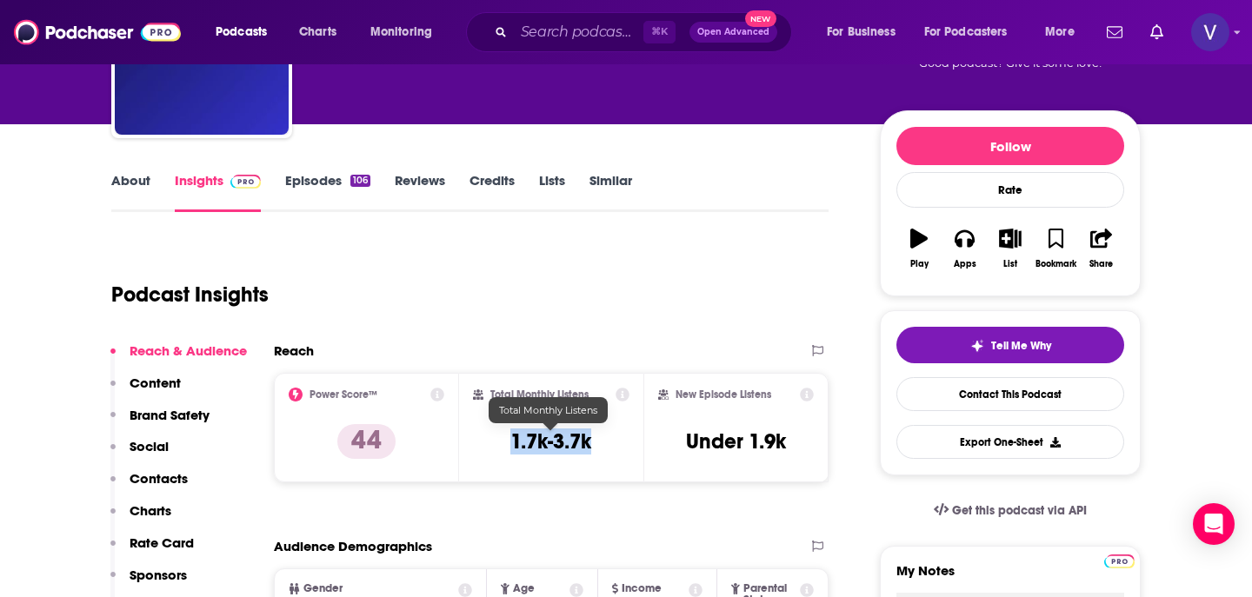  Describe the element at coordinates (978, 346) in the screenshot. I see `img: tell me why sparkle` at that location.